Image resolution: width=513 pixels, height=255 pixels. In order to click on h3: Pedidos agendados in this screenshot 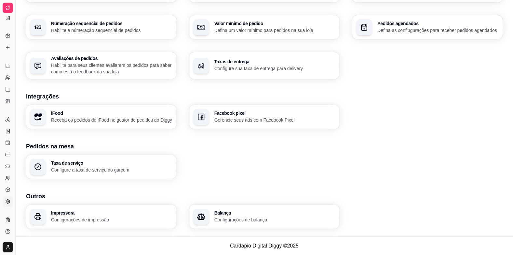, I will do `click(438, 23)`.